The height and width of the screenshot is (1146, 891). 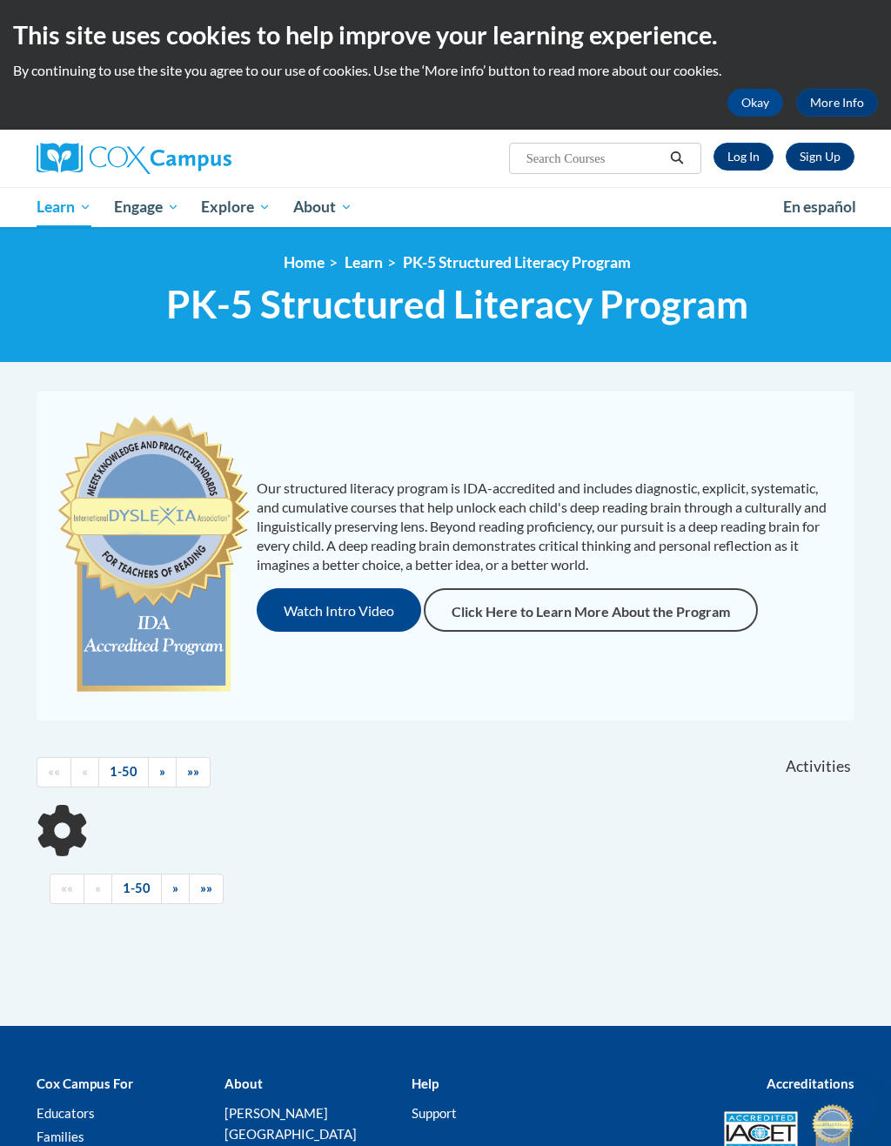 What do you see at coordinates (446, 207) in the screenshot?
I see `div: Main menu` at bounding box center [446, 207].